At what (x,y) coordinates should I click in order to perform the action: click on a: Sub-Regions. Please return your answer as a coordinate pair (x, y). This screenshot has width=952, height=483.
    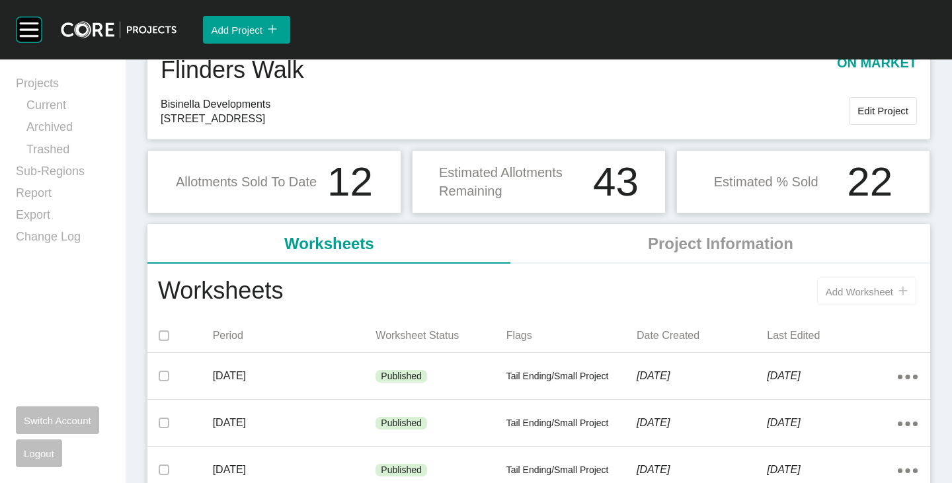
    Looking at the image, I should click on (63, 174).